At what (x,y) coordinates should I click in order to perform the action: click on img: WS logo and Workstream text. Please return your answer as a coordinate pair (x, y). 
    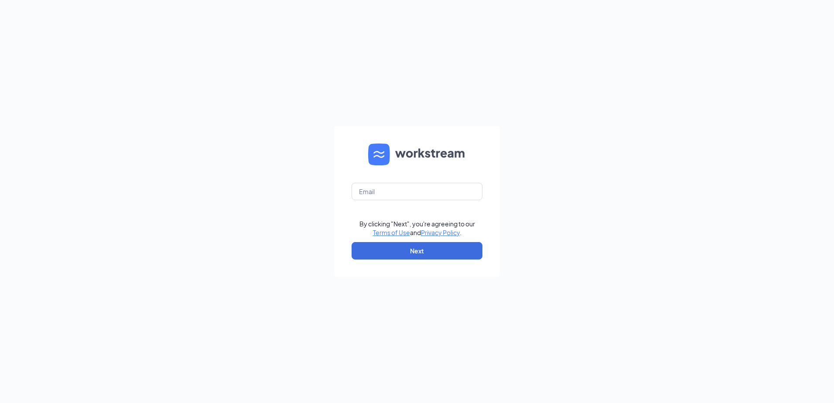
    Looking at the image, I should click on (417, 154).